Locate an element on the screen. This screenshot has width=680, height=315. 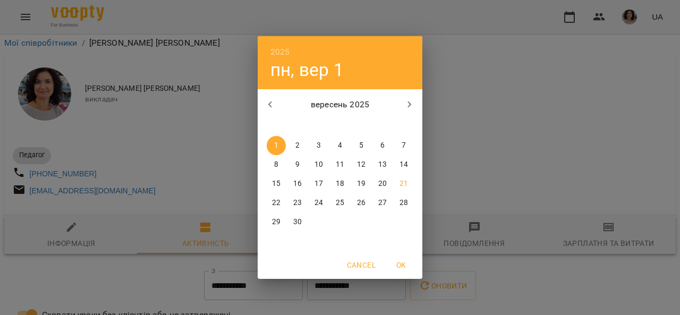
button: 14 is located at coordinates (404, 165).